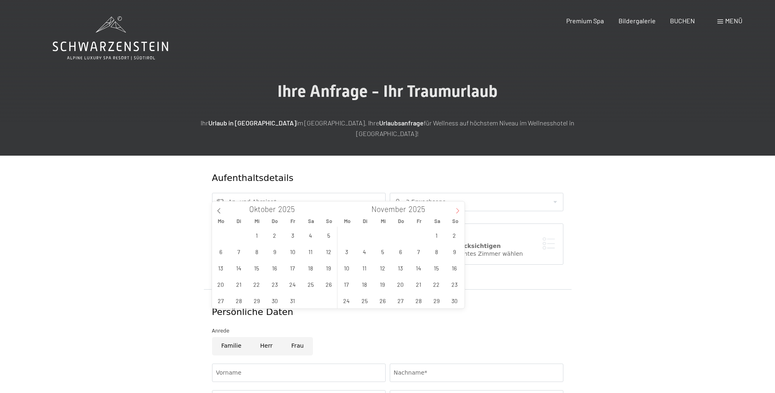  What do you see at coordinates (436, 284) in the screenshot?
I see `span: November 22, 2025` at bounding box center [436, 284].